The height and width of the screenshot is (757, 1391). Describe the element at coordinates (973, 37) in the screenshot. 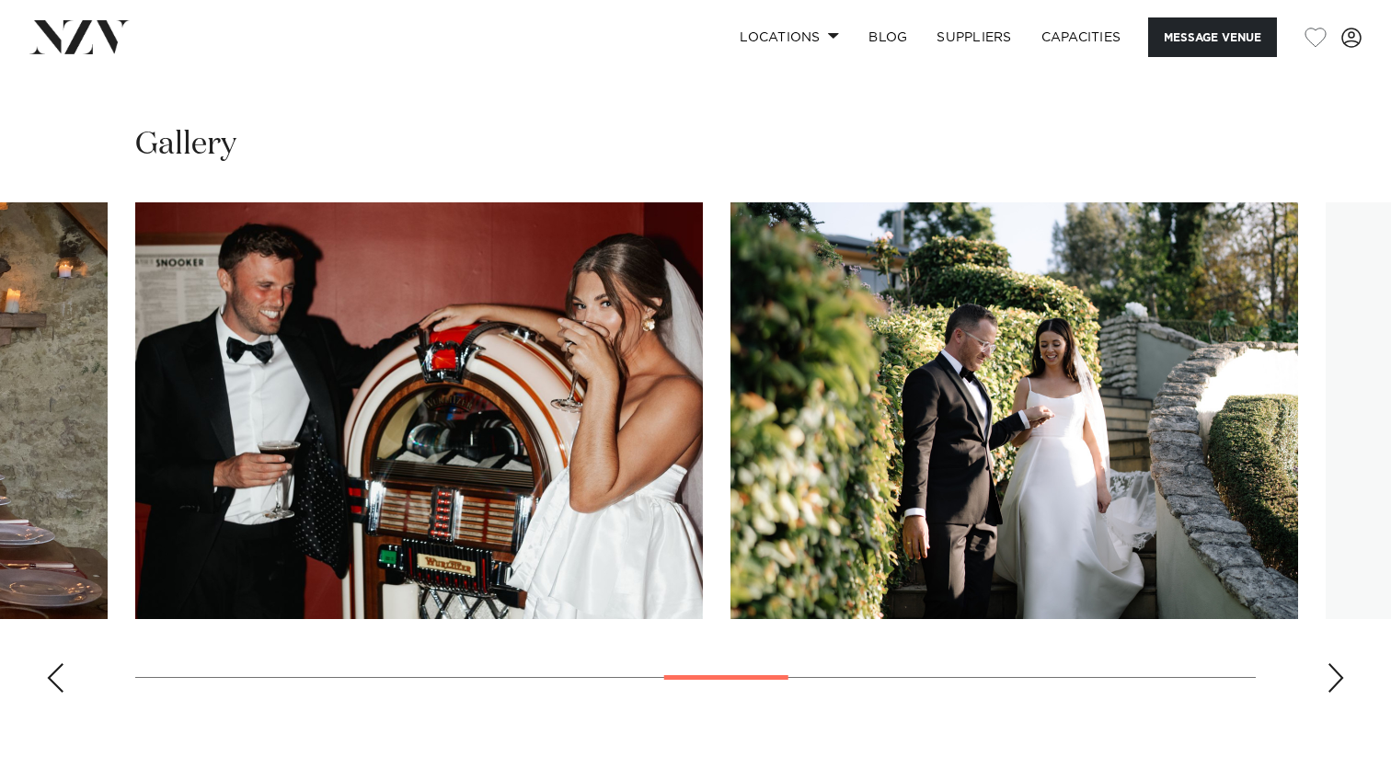

I see `a: SUPPLIERS` at that location.